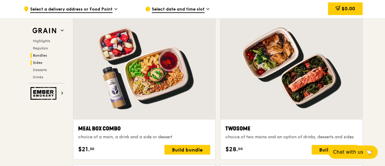 The height and width of the screenshot is (166, 385). Describe the element at coordinates (38, 63) in the screenshot. I see `span: Sides` at that location.